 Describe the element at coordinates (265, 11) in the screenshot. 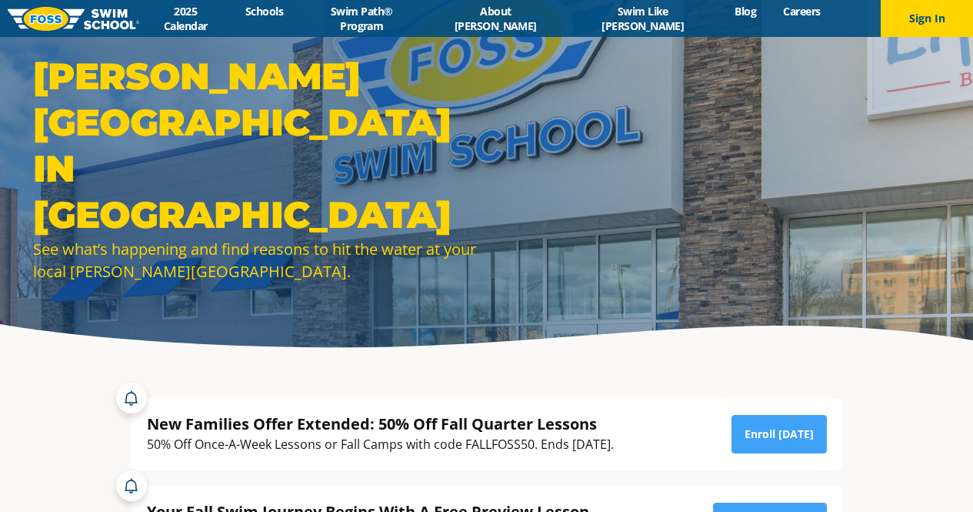

I see `a: Schools` at that location.